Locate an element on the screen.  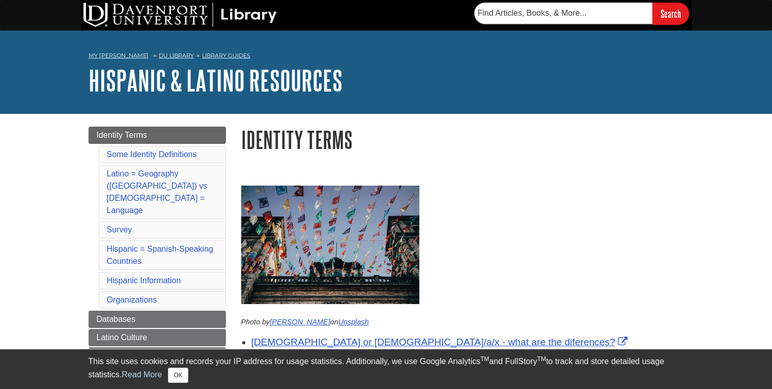
img: DU Library is located at coordinates (180, 15).